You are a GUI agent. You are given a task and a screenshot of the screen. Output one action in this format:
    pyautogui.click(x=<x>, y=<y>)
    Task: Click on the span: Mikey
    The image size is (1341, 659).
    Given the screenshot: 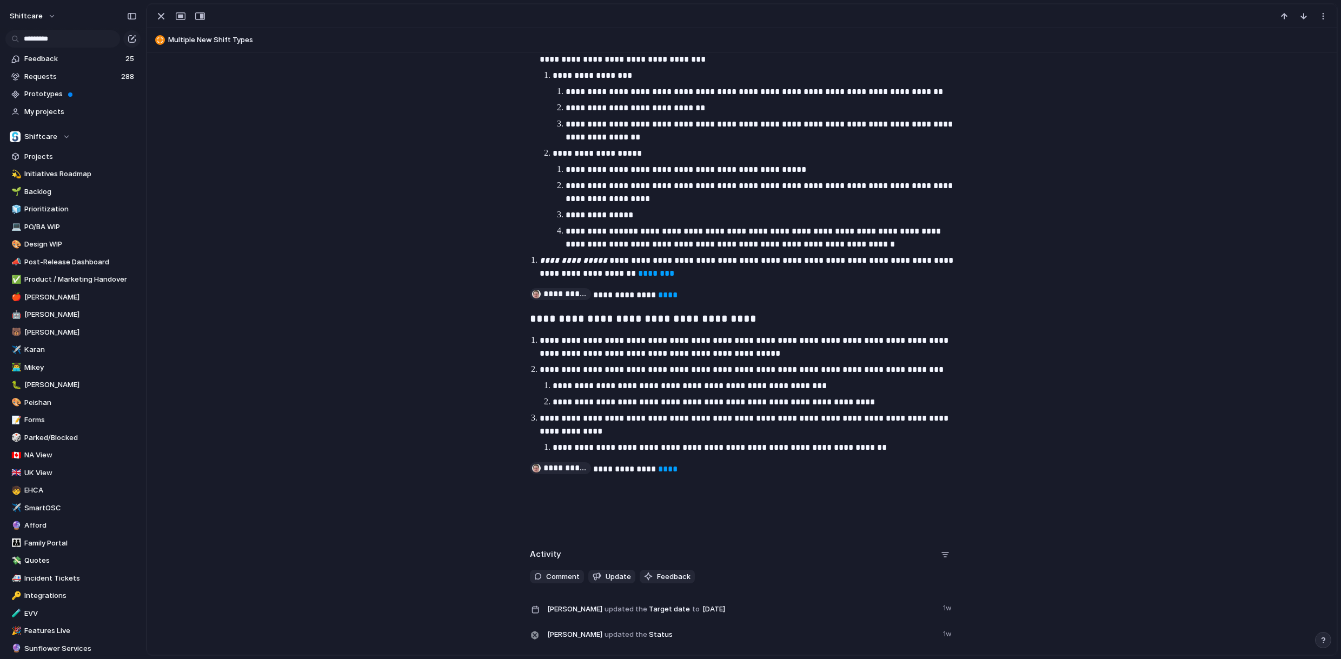 What is the action you would take?
    pyautogui.click(x=81, y=368)
    